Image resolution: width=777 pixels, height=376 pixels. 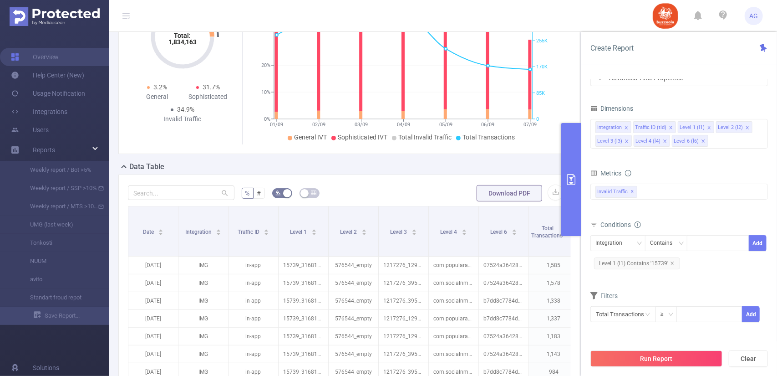 I want to click on tspan: 20%, so click(x=266, y=65).